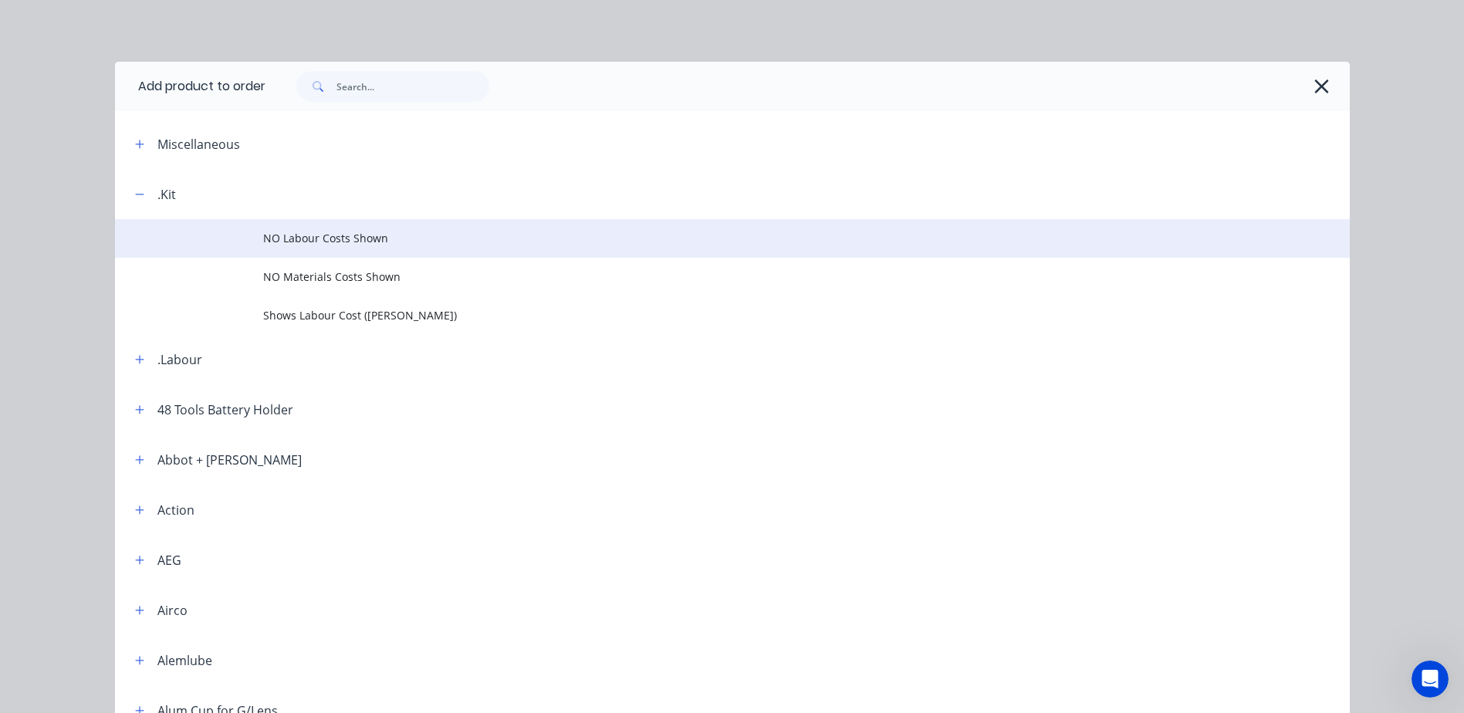 Image resolution: width=1464 pixels, height=713 pixels. What do you see at coordinates (698, 238) in the screenshot?
I see `span: NO Labour Costs Shown` at bounding box center [698, 238].